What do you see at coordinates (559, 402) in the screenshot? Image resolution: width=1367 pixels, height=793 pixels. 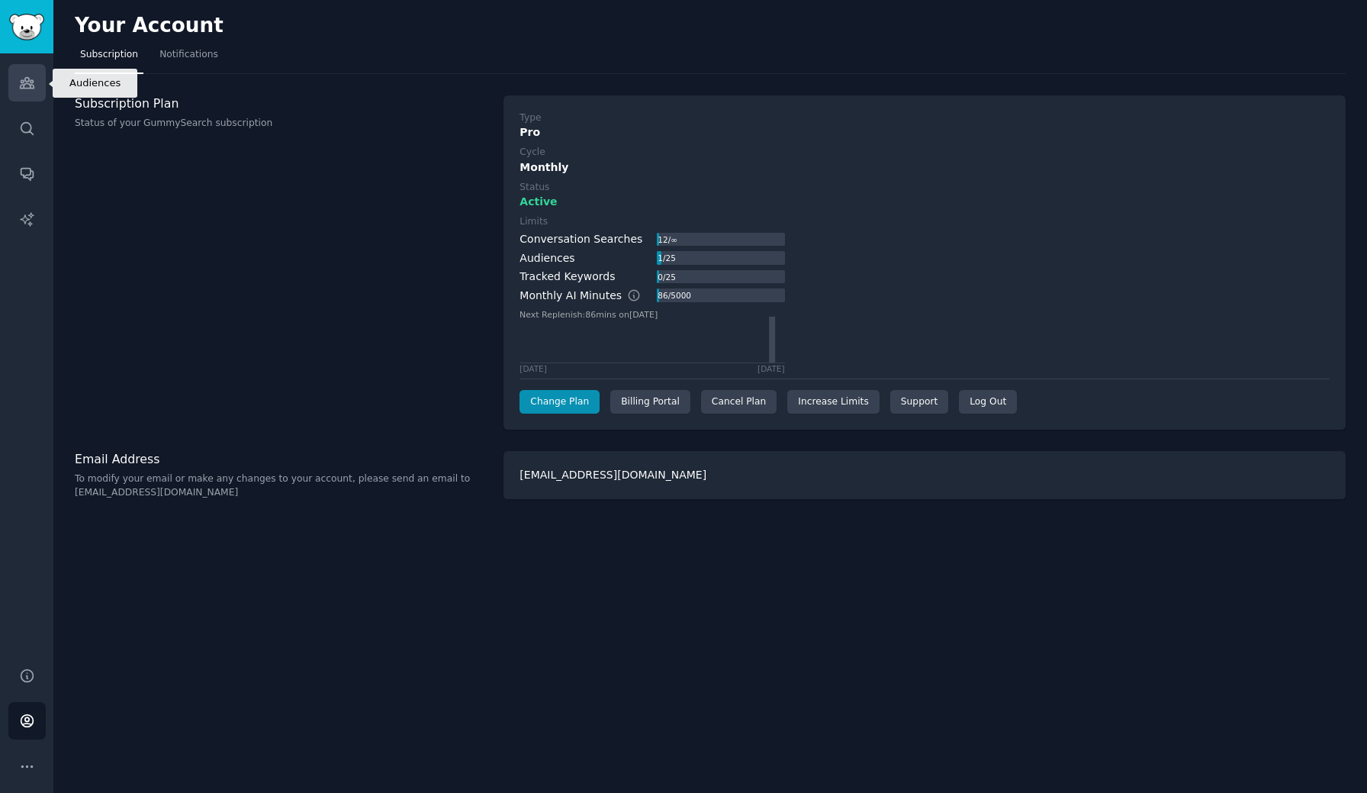 I see `a: Change Plan` at bounding box center [559, 402].